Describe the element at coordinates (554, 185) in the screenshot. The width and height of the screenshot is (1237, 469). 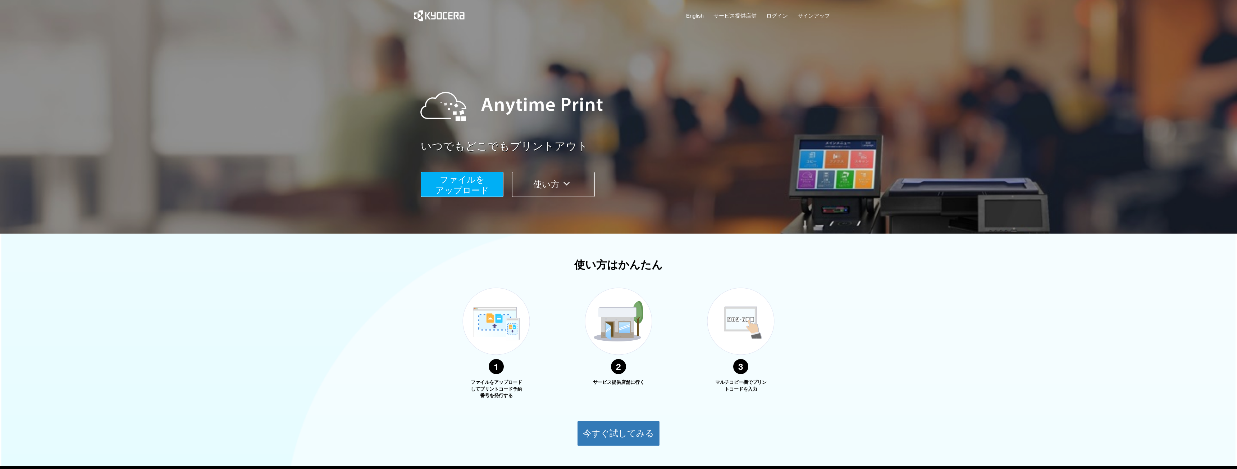
I see `button: 使い方` at that location.